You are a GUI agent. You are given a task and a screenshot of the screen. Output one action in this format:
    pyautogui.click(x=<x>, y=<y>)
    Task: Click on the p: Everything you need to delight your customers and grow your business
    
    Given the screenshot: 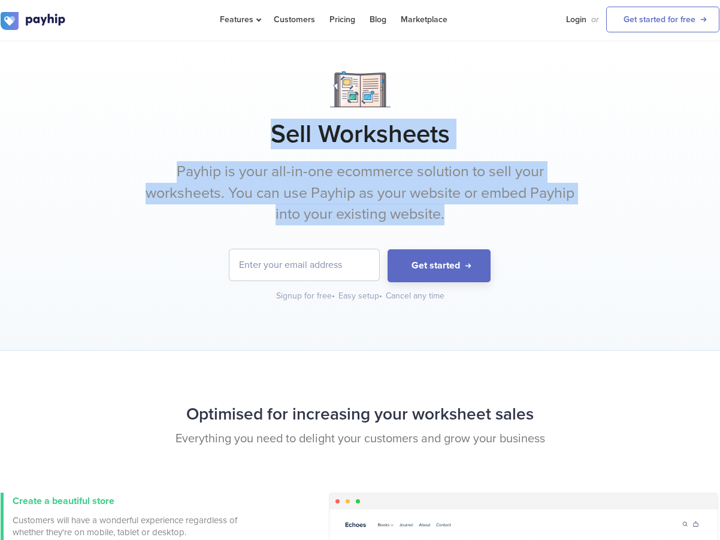 What is the action you would take?
    pyautogui.click(x=360, y=439)
    